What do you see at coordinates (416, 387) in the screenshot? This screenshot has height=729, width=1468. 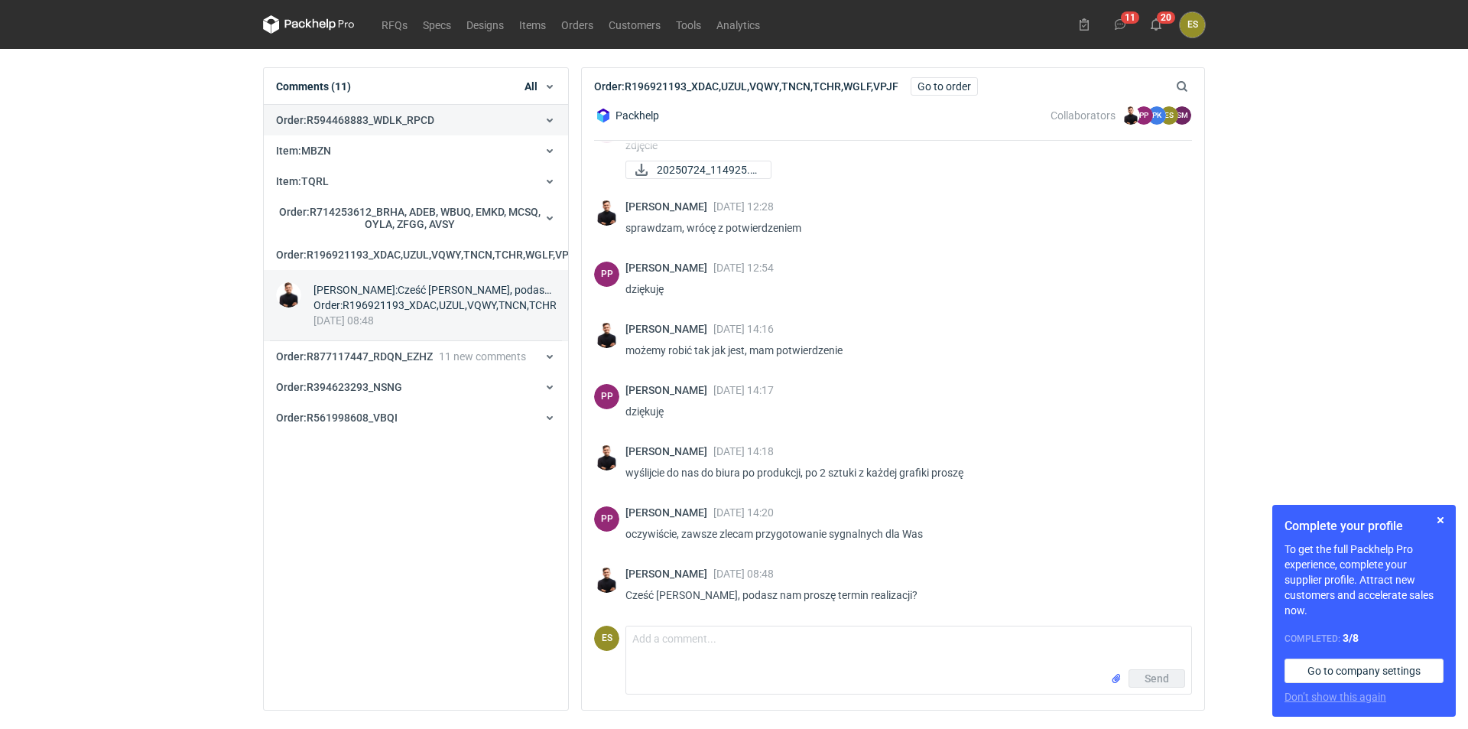 I see `button: Order:R394623293_NSNG` at bounding box center [416, 387].